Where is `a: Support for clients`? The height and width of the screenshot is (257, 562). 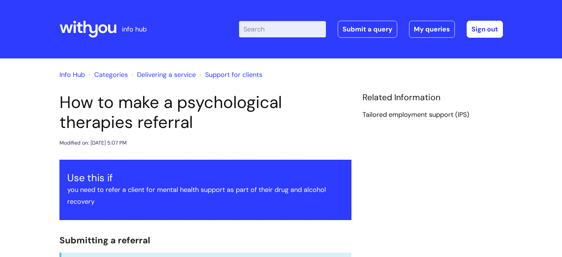
a: Support for clients is located at coordinates (233, 75).